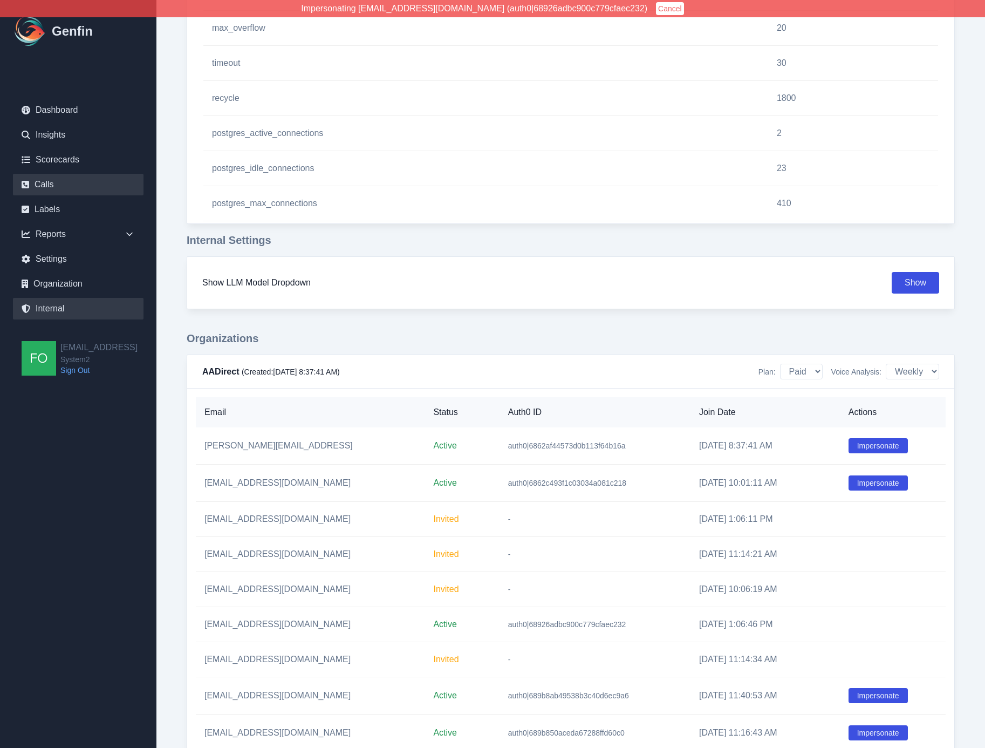  What do you see at coordinates (670, 9) in the screenshot?
I see `button: Cancel` at bounding box center [670, 9].